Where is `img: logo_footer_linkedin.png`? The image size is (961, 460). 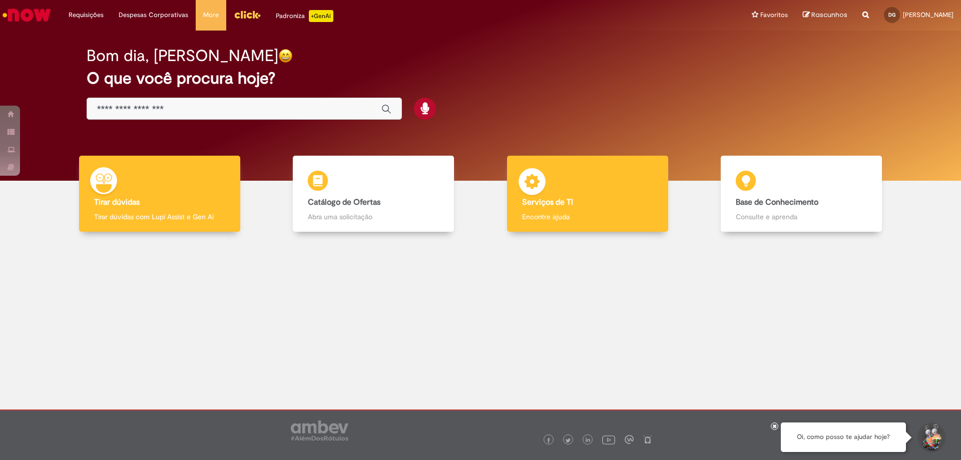 img: logo_footer_linkedin.png is located at coordinates (588, 441).